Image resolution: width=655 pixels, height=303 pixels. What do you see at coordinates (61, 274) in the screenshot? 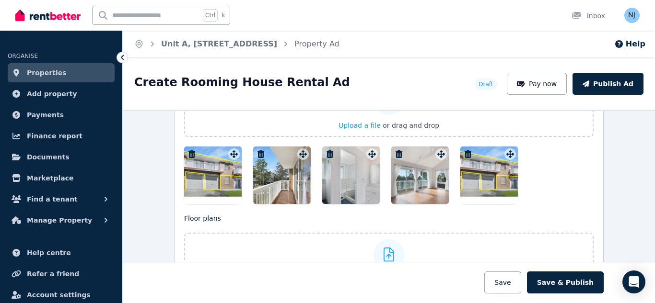
I see `a: Refer a friend` at bounding box center [61, 274].